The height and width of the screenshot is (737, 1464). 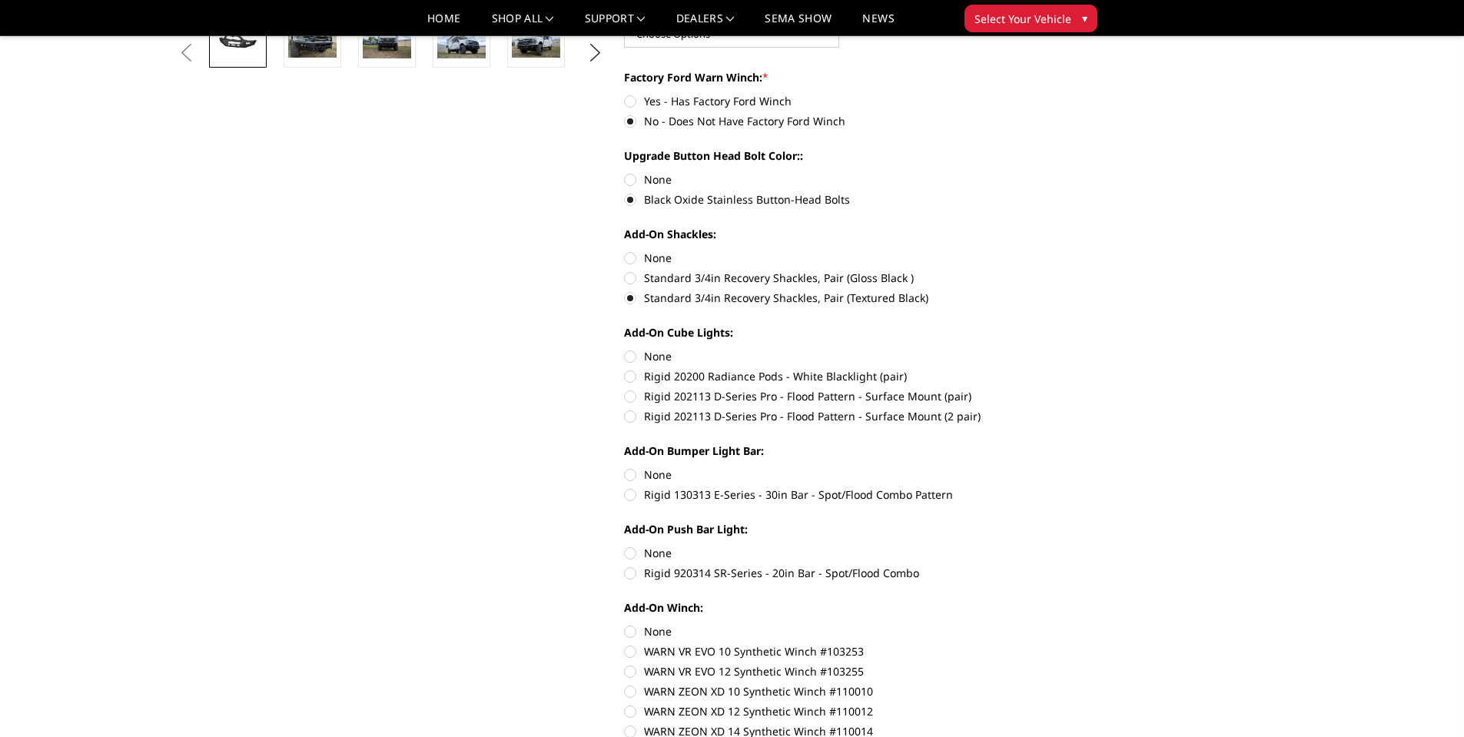 I want to click on label: WARN ZEON XD 10 Synthetic Winch #110010, so click(x=836, y=691).